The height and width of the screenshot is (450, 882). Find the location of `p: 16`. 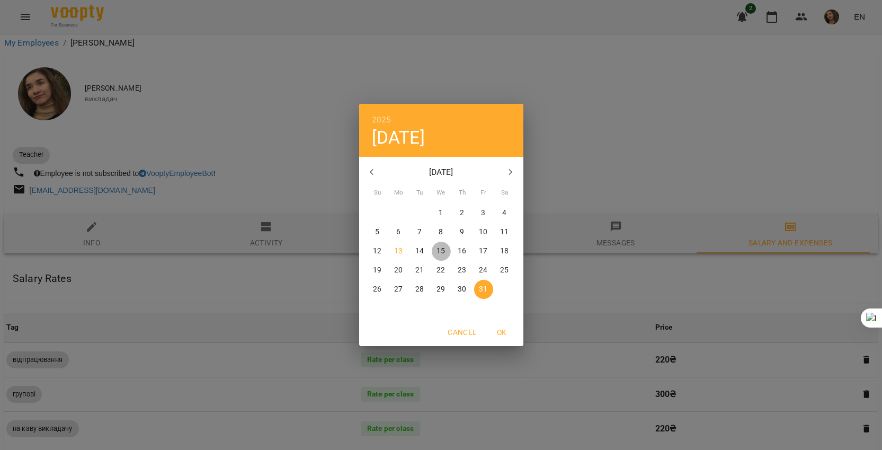

p: 16 is located at coordinates (462, 251).